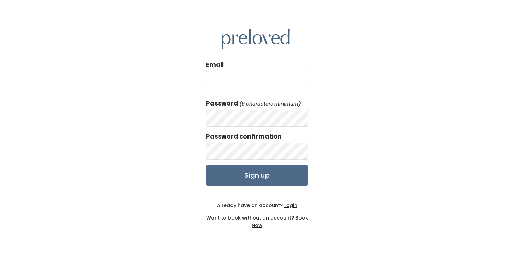  I want to click on a: Book Now, so click(280, 221).